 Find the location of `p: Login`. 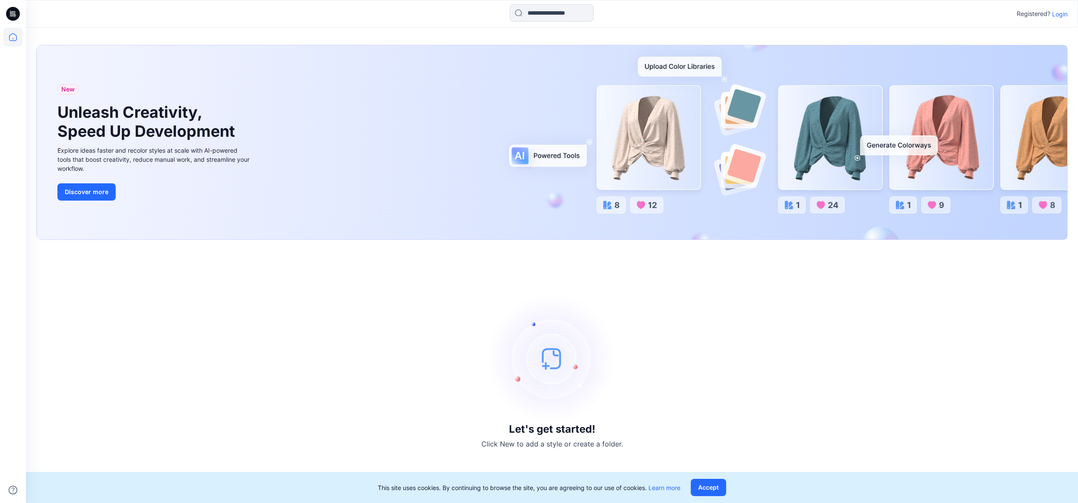

p: Login is located at coordinates (1060, 14).